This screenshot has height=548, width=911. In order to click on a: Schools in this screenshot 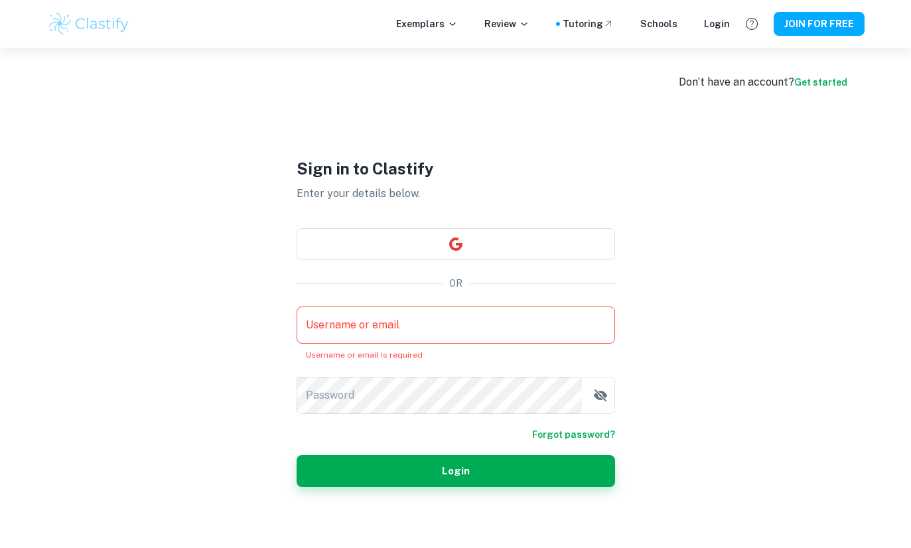, I will do `click(659, 24)`.